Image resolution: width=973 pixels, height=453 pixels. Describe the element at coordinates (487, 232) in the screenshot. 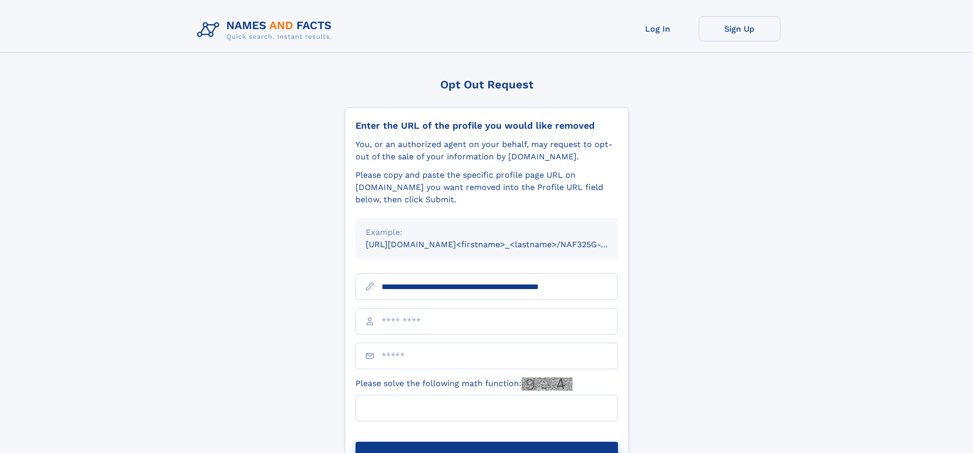

I see `div: Example:` at that location.